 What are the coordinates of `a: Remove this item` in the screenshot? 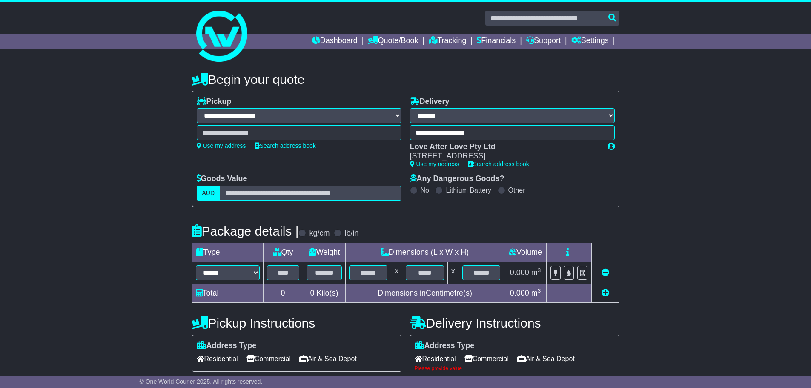 It's located at (605, 272).